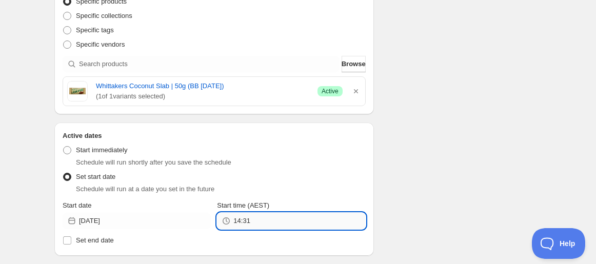 Image resolution: width=596 pixels, height=264 pixels. Describe the element at coordinates (104, 15) in the screenshot. I see `span: Specific collections` at that location.